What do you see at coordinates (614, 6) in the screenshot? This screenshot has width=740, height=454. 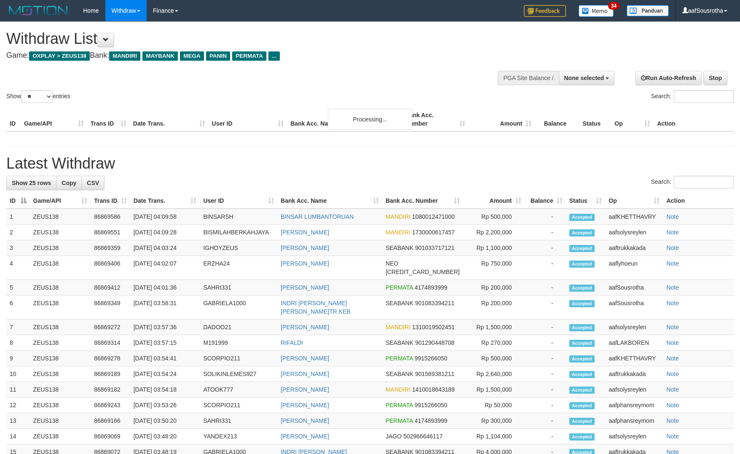 I see `span: 34` at bounding box center [614, 6].